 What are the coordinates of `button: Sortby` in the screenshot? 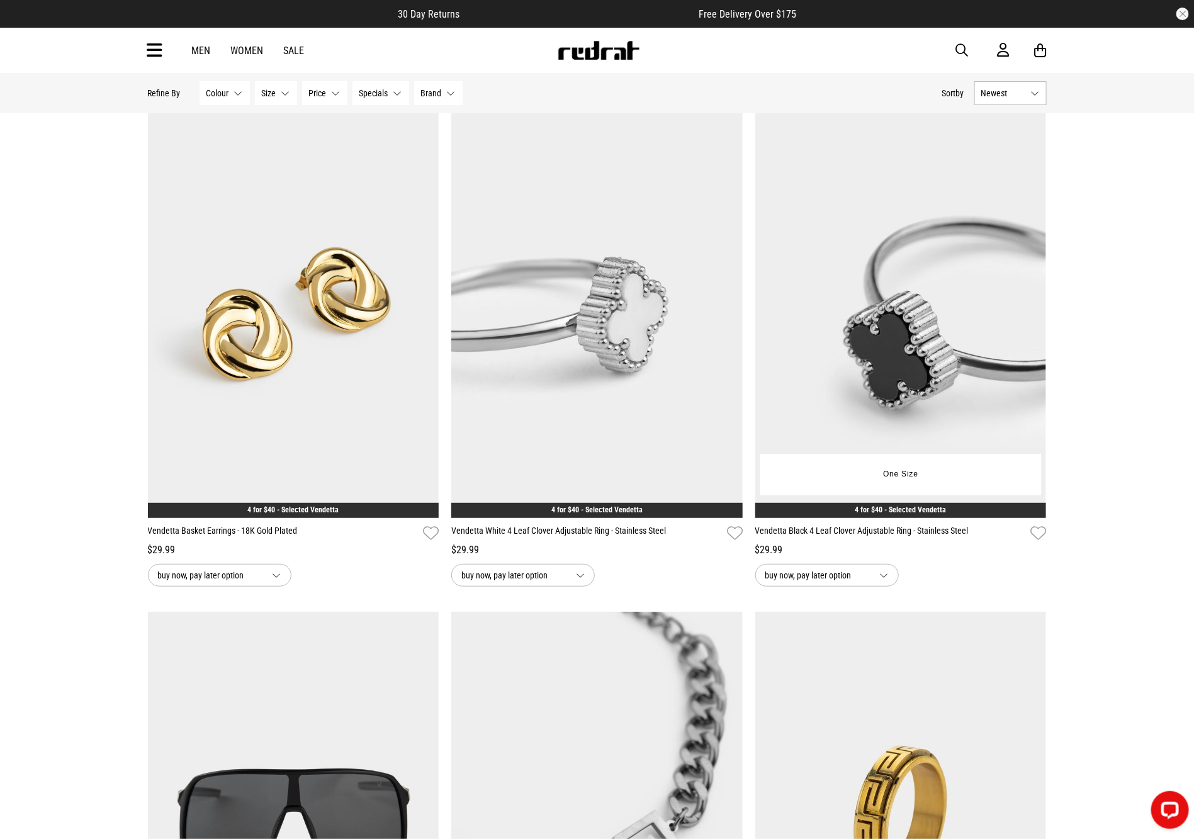 It's located at (953, 93).